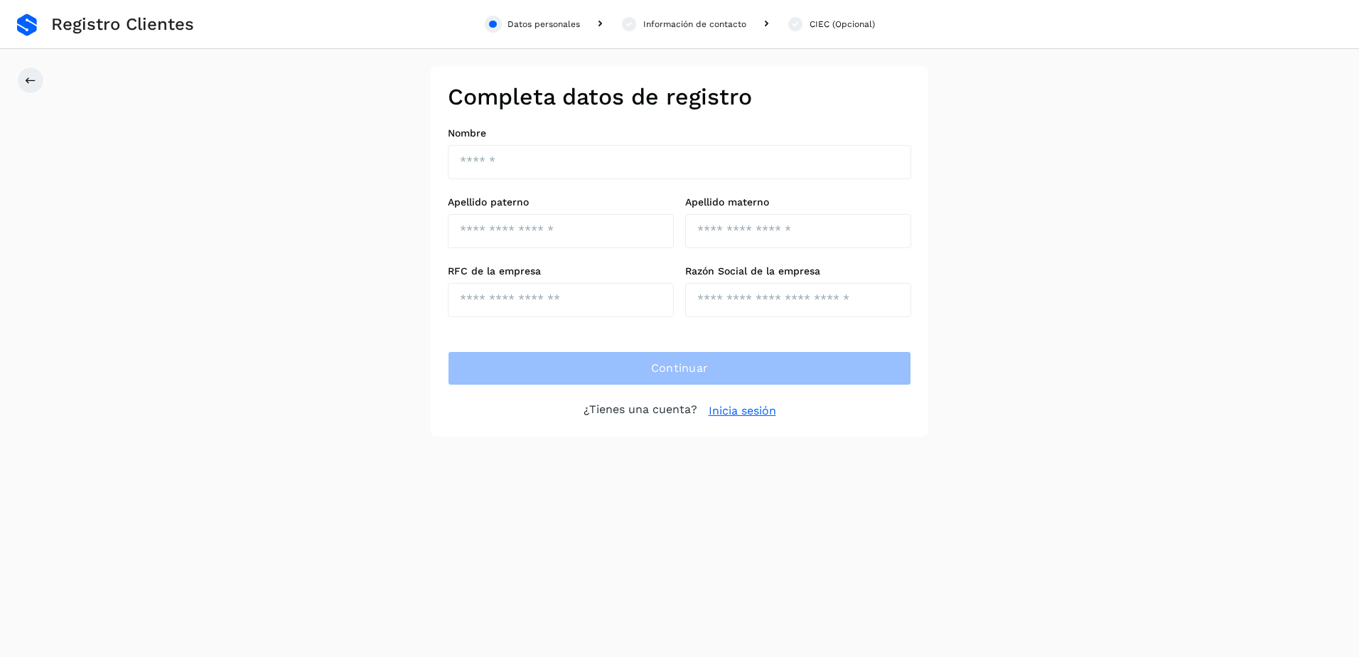 The image size is (1359, 657). What do you see at coordinates (640, 411) in the screenshot?
I see `p: ¿Tienes una cuenta?` at bounding box center [640, 411].